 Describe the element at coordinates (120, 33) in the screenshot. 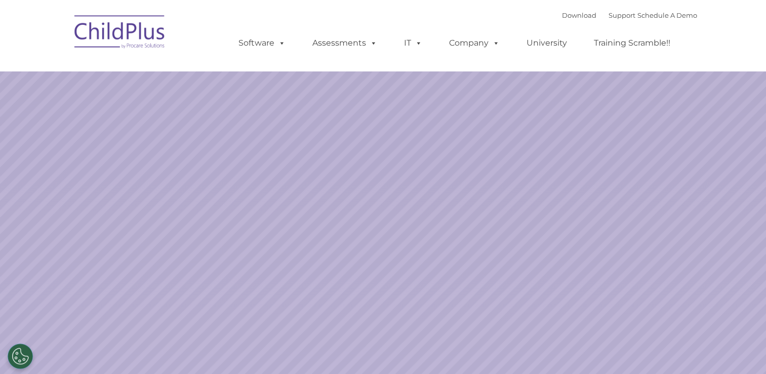

I see `img: ChildPlus by Procare Solutions` at that location.